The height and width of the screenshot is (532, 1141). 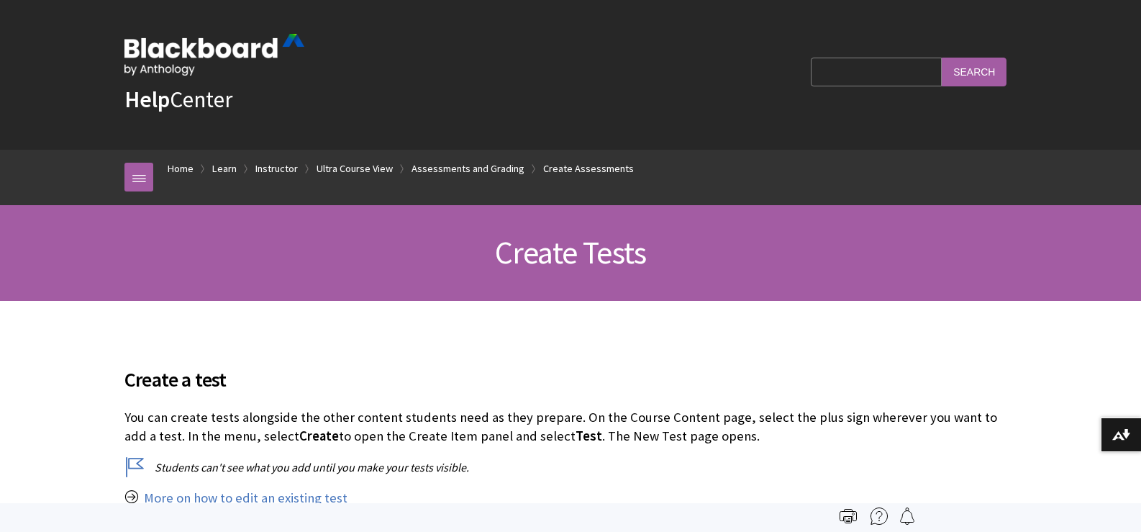 I want to click on span: Create, so click(x=319, y=435).